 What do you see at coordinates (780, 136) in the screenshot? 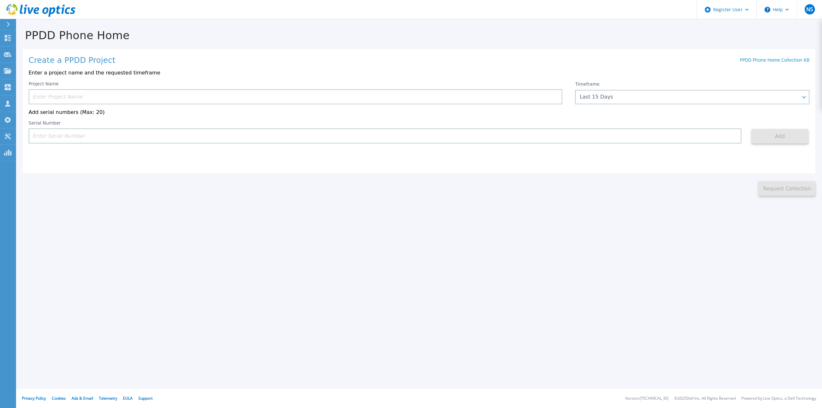
I see `button: Add` at bounding box center [780, 136].